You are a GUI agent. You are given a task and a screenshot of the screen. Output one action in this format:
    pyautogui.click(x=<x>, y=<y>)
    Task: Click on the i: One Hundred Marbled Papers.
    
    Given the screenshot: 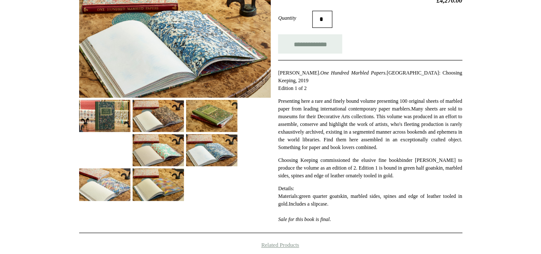 What is the action you would take?
    pyautogui.click(x=353, y=73)
    